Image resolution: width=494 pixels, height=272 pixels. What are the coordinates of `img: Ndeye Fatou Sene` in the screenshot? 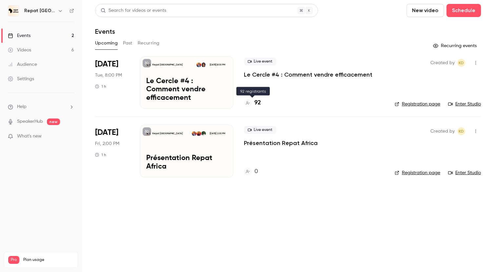 It's located at (204, 65).